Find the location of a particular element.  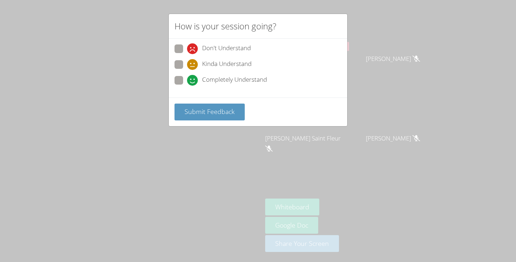

button: Submit Feedback is located at coordinates (210, 112).